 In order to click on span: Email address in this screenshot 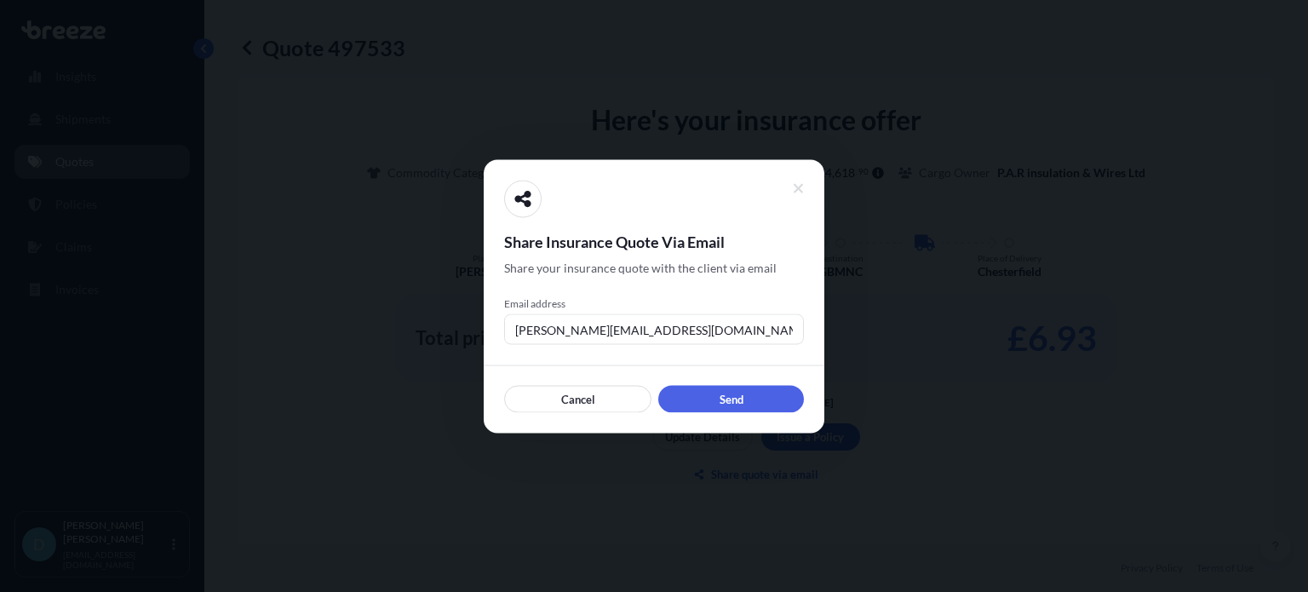, I will do `click(654, 303)`.